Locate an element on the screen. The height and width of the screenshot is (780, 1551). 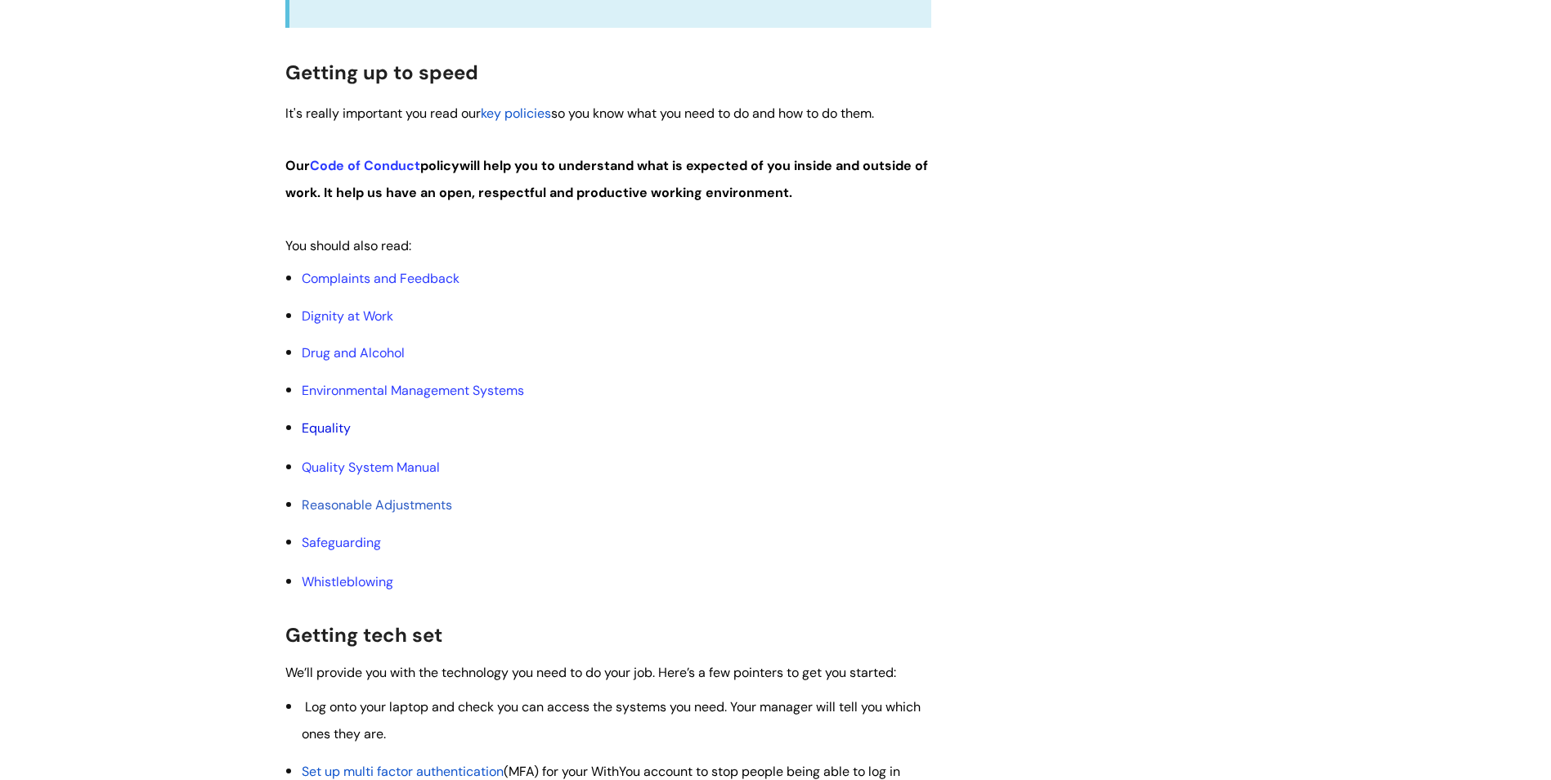
span: will help you to understand what is expected of you inside and outside of work. It help us have a... is located at coordinates (607, 178).